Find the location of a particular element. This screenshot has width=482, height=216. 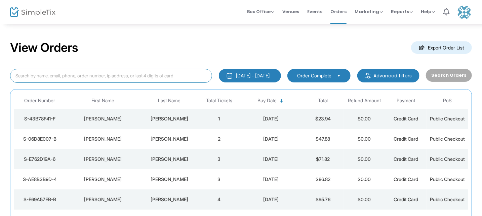

span: Help is located at coordinates (428, 11).